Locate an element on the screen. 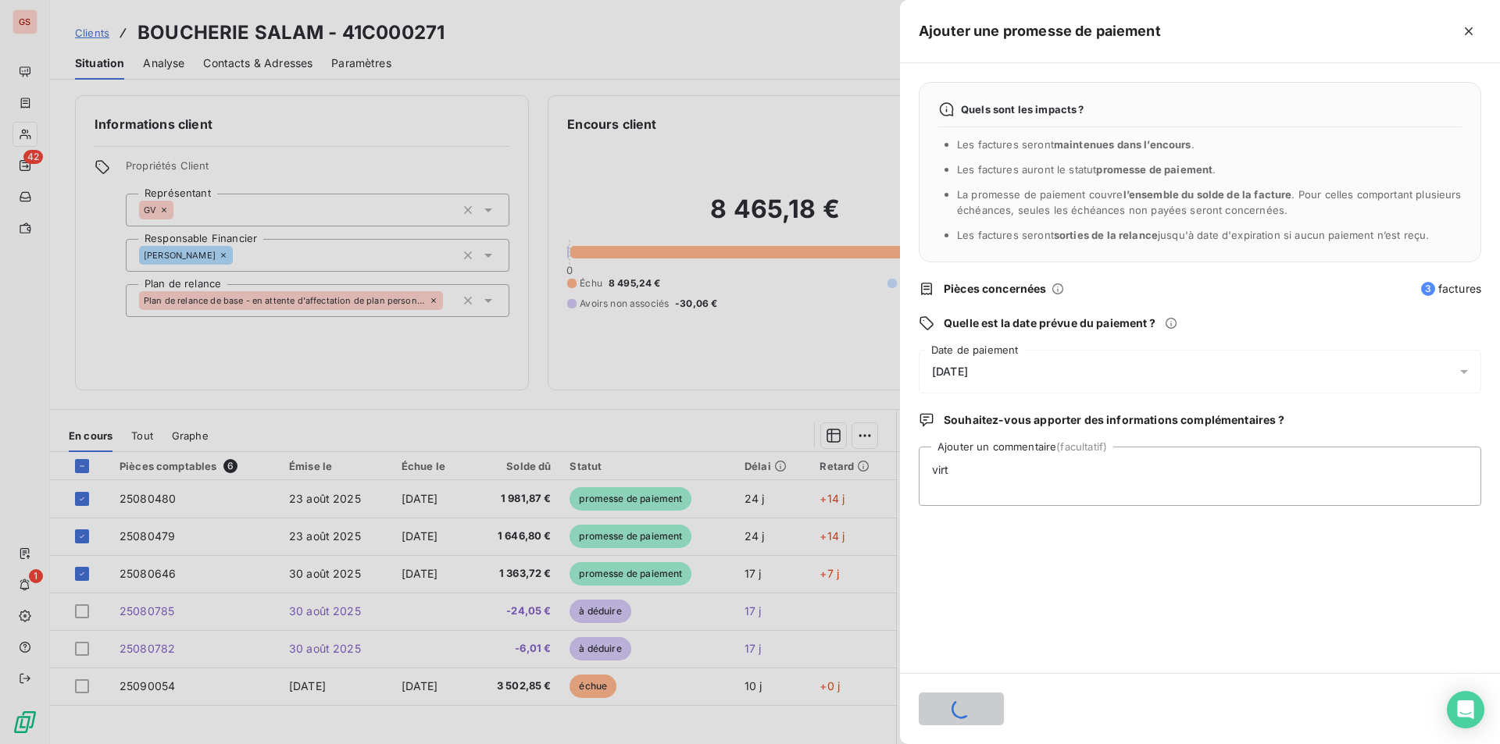  span: l’ensemble du solde de la facture is located at coordinates (1207, 194).